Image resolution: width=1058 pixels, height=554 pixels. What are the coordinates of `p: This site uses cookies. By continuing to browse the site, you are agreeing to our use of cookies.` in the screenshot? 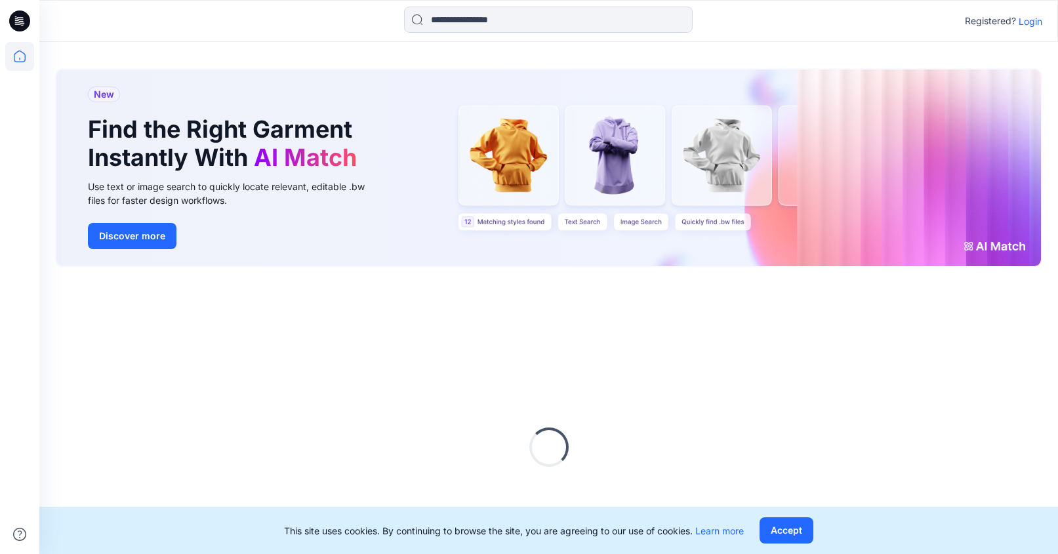 It's located at (514, 531).